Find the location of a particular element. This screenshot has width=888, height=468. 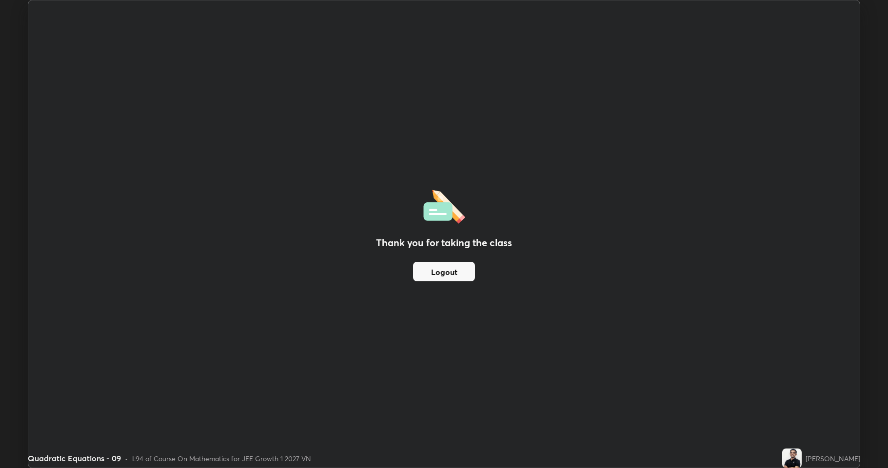

div: Quadratic Equations - 09 is located at coordinates (74, 458).